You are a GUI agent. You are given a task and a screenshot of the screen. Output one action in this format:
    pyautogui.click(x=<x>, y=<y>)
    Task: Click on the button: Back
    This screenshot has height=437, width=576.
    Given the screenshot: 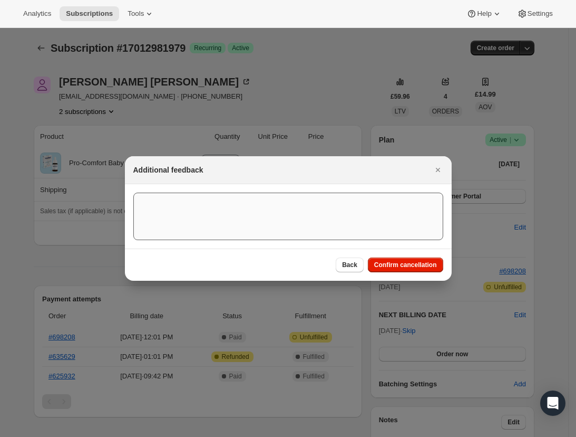 What is the action you would take?
    pyautogui.click(x=350, y=265)
    